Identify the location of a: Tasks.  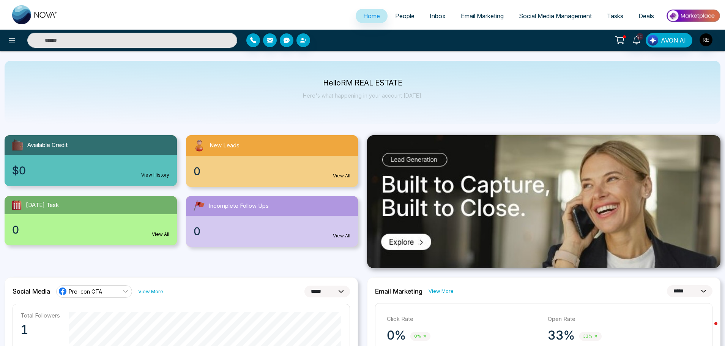
(615, 16).